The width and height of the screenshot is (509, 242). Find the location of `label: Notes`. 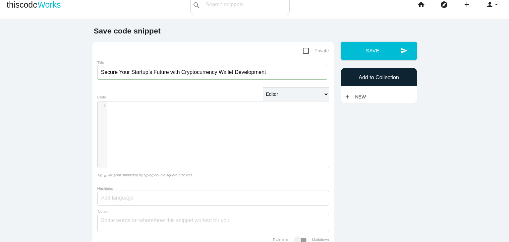

label: Notes is located at coordinates (102, 211).